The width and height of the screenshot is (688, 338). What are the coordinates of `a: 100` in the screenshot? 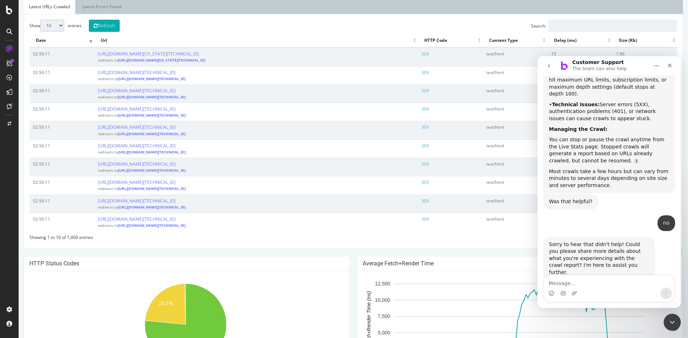 It's located at (630, 238).